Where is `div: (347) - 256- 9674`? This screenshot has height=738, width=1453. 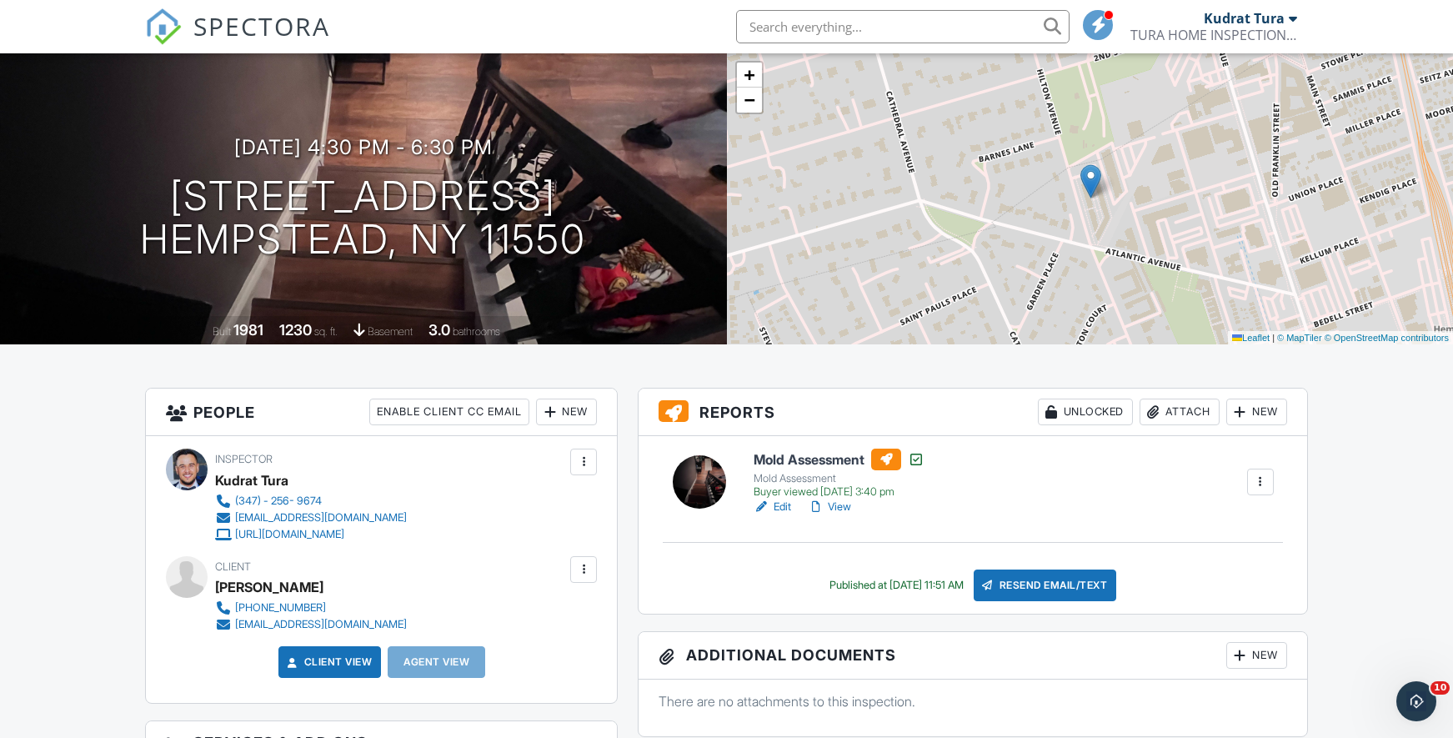
div: (347) - 256- 9674 is located at coordinates (279, 501).